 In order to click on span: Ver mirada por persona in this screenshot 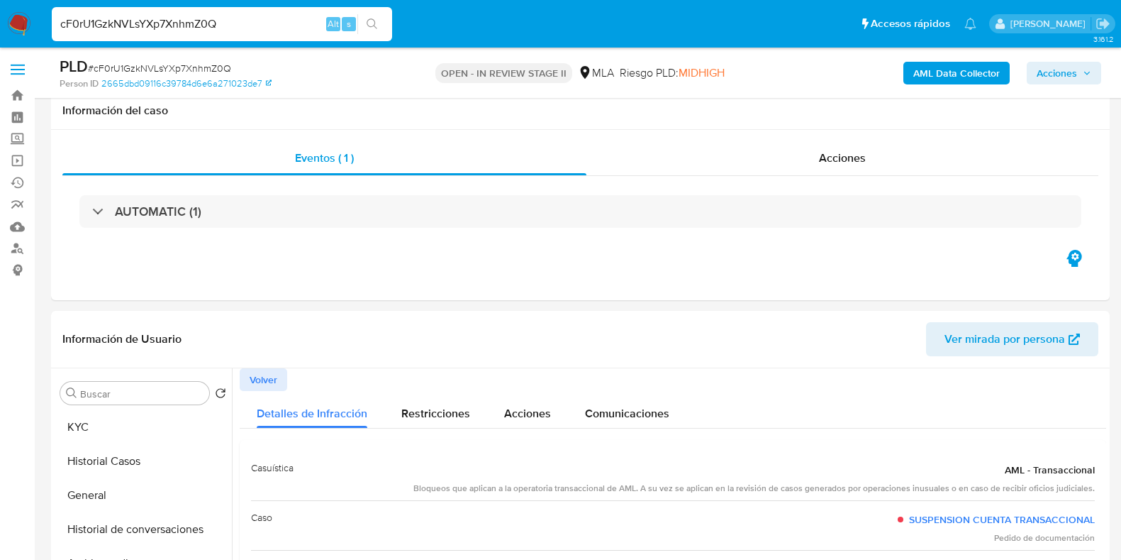, I will do `click(1005, 339)`.